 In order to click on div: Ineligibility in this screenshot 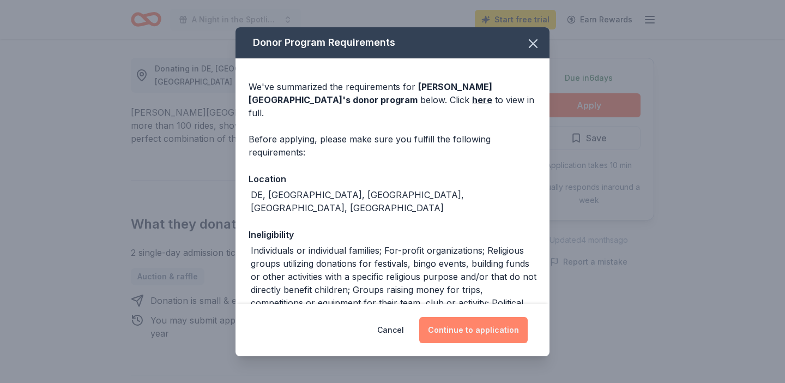, I will do `click(393, 234)`.